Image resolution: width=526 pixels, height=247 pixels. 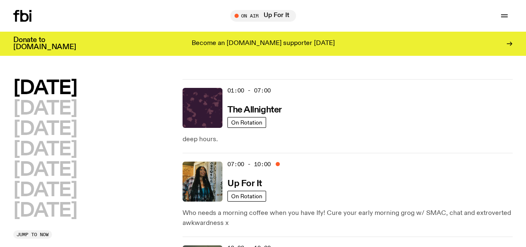 I want to click on a: The Allnighter, so click(x=254, y=109).